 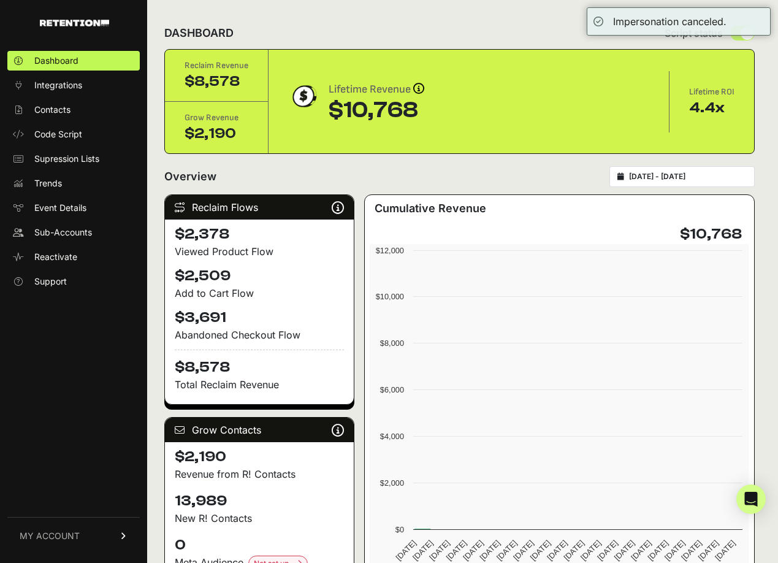 What do you see at coordinates (751, 499) in the screenshot?
I see `div: Open Intercom Messenger` at bounding box center [751, 499].